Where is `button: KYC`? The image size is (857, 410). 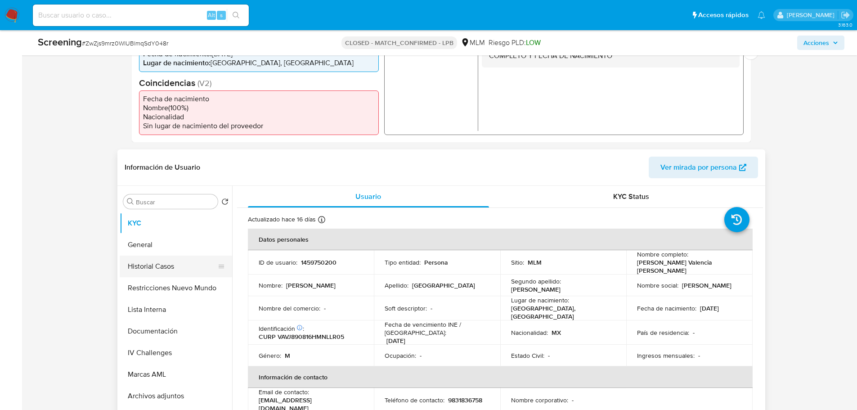 button: KYC is located at coordinates (176, 223).